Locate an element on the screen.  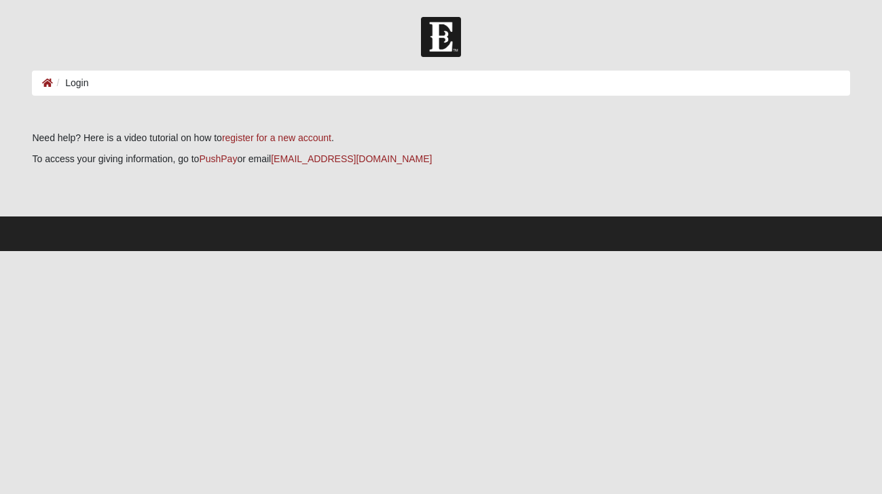
a: register for a new account is located at coordinates (276, 138).